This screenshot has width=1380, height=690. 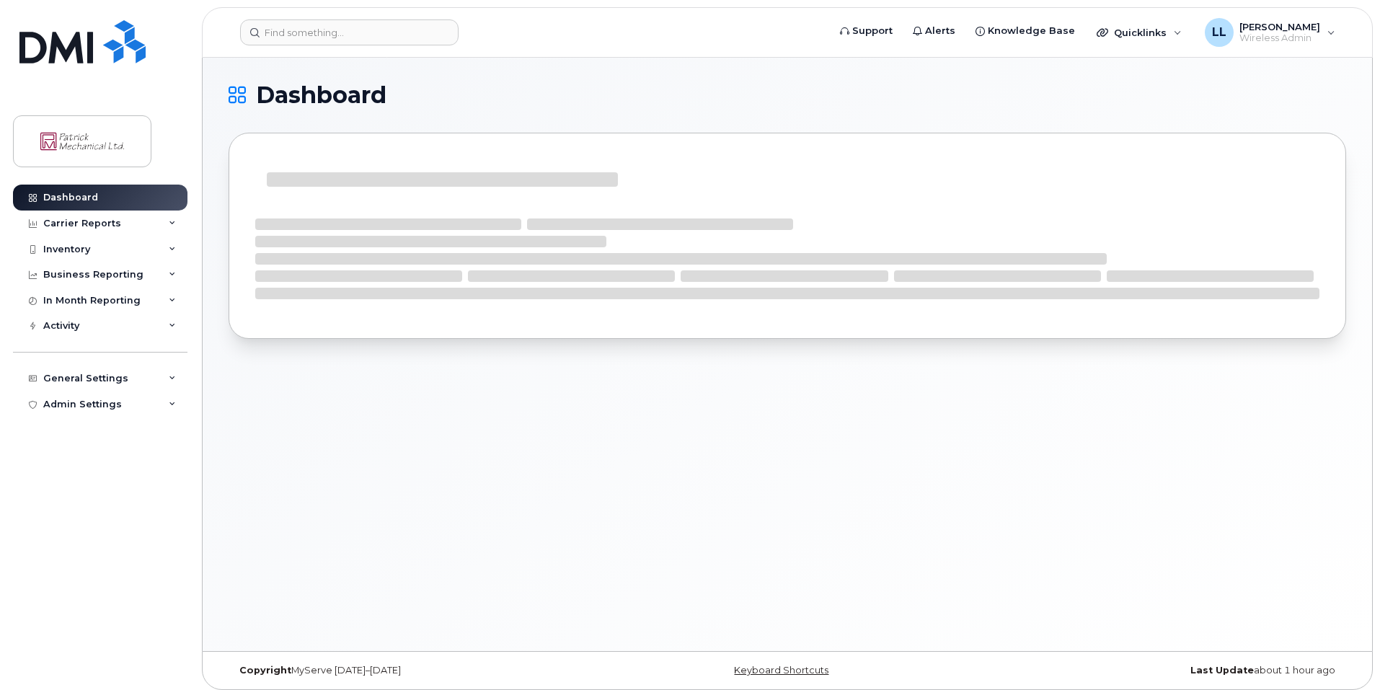 What do you see at coordinates (1159, 670) in the screenshot?
I see `div: about 1 hour ago` at bounding box center [1159, 670].